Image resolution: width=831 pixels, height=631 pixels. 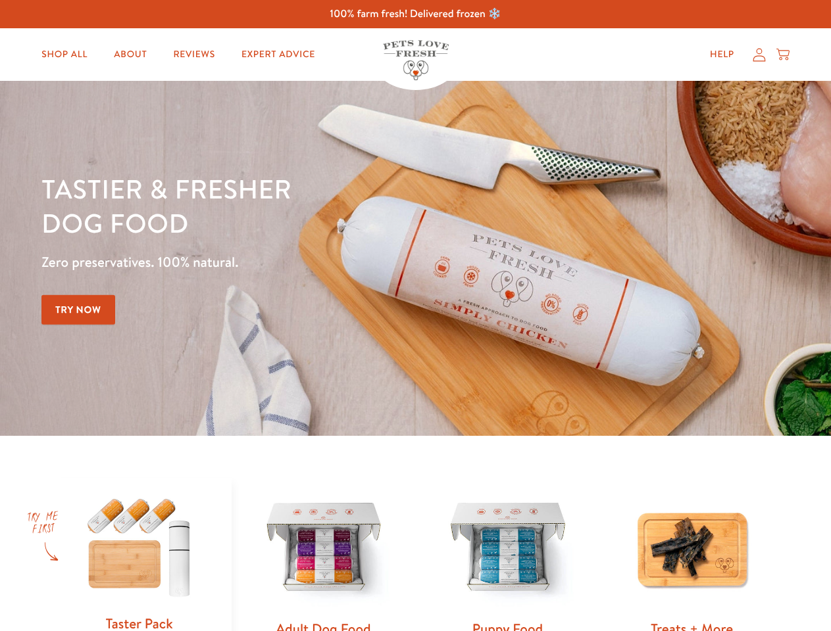 I want to click on a: Help, so click(x=721, y=55).